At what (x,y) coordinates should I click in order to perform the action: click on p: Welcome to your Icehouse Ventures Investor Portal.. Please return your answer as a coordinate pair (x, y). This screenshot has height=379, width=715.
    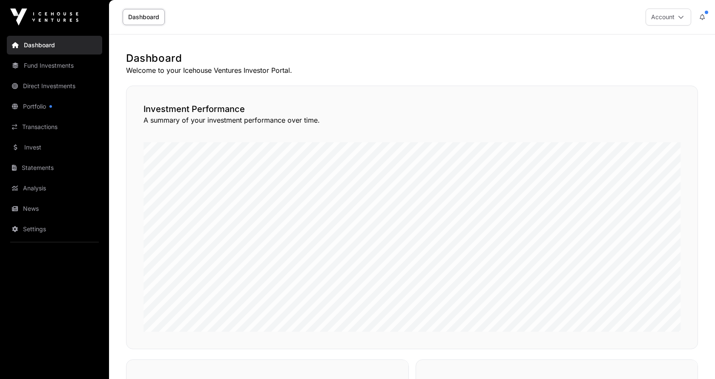
    Looking at the image, I should click on (412, 70).